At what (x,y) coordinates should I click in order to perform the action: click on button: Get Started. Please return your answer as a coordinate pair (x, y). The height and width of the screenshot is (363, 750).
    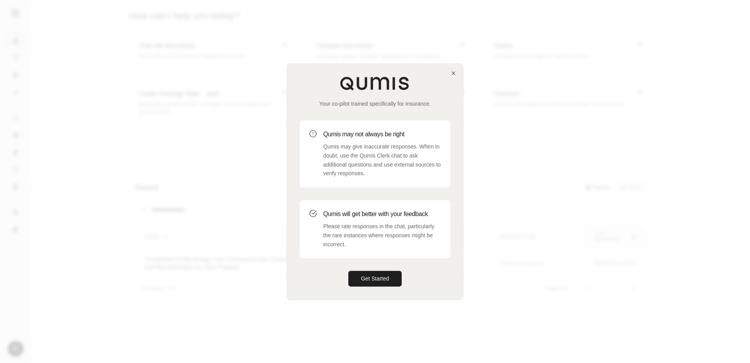
    Looking at the image, I should click on (375, 279).